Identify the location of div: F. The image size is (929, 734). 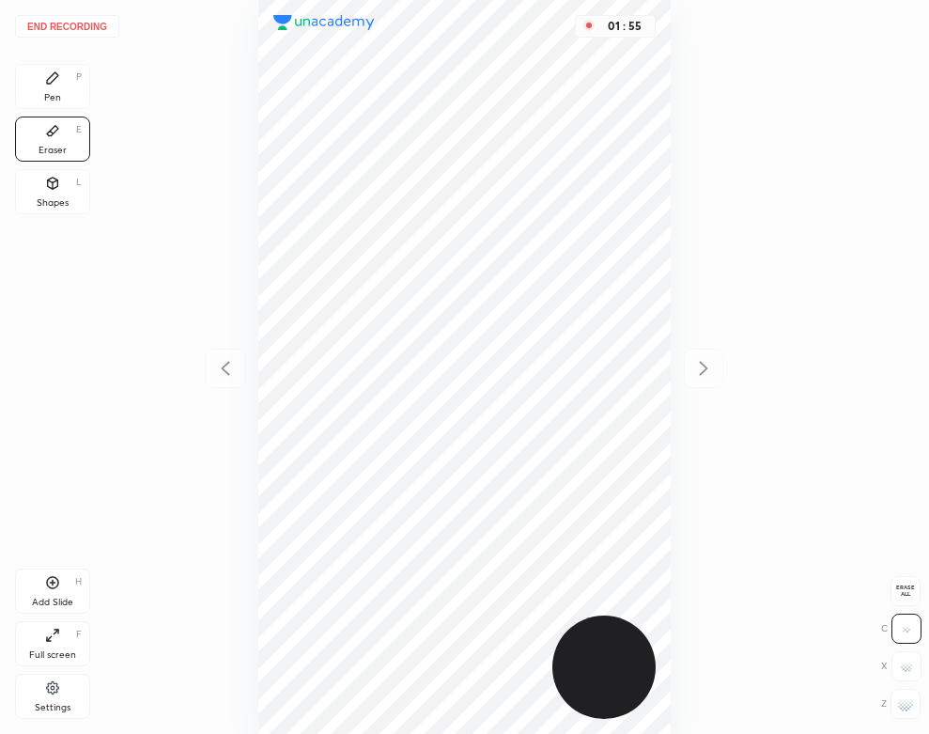
(79, 634).